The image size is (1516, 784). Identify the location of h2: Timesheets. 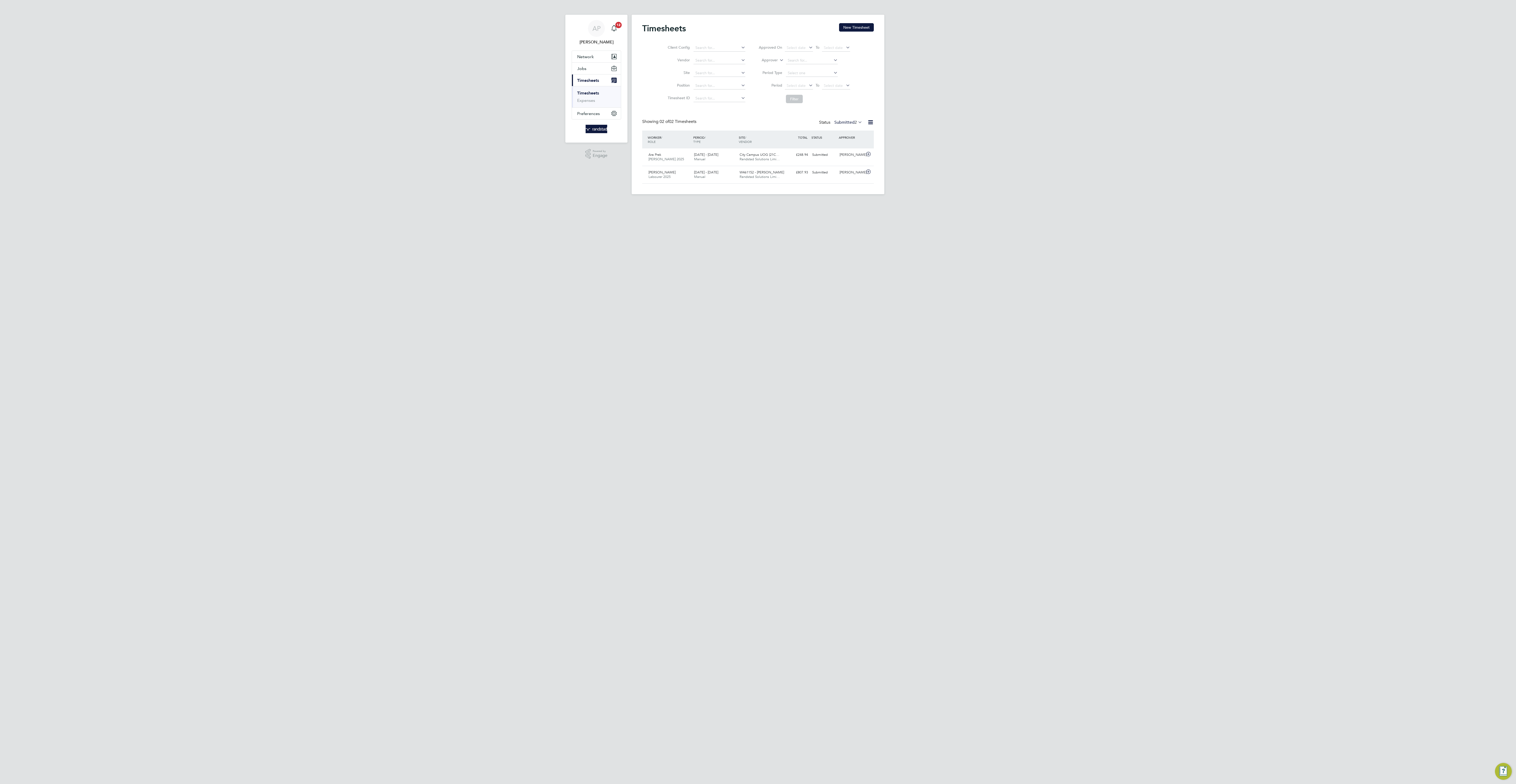
(664, 28).